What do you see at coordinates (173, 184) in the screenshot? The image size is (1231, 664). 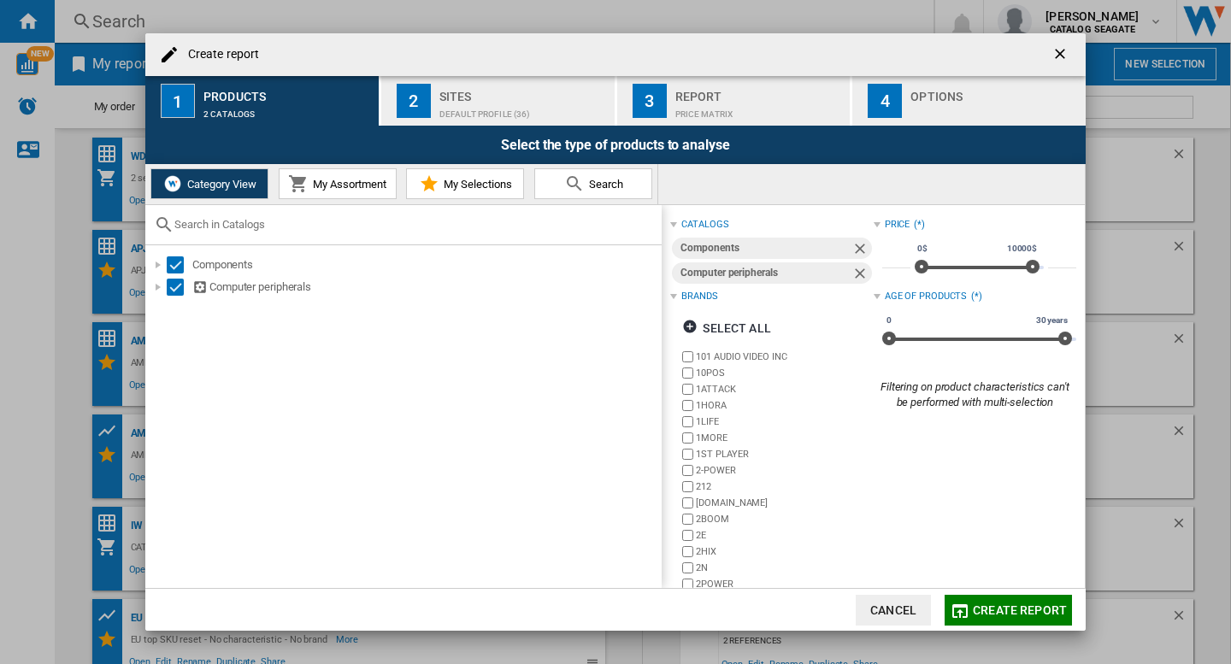 I see `img: wiser-icon-white.png` at bounding box center [173, 184].